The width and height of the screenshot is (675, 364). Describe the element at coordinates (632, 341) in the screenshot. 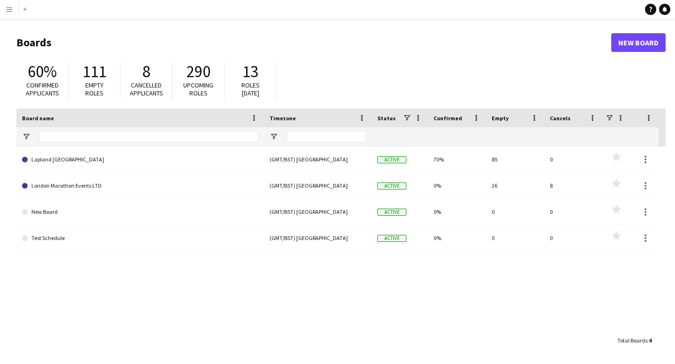

I see `span: Total Boards` at that location.